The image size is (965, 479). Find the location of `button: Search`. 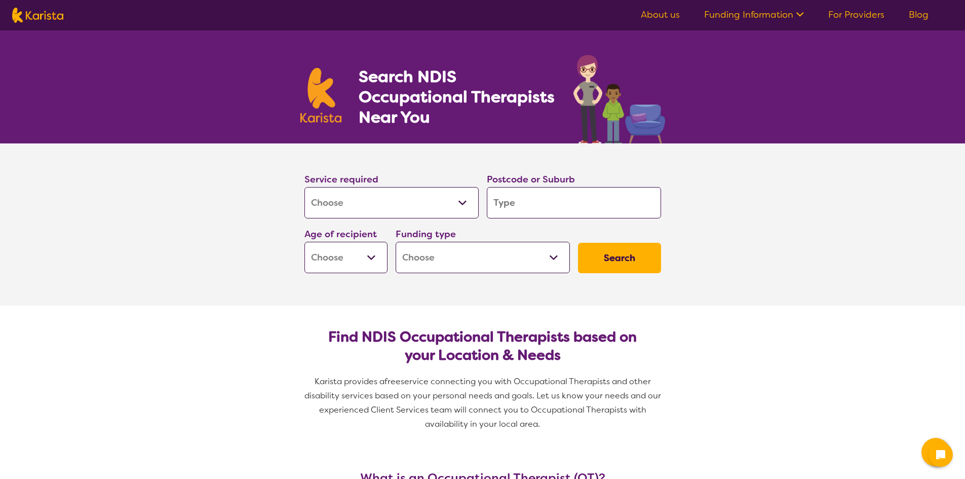

button: Search is located at coordinates (620, 258).